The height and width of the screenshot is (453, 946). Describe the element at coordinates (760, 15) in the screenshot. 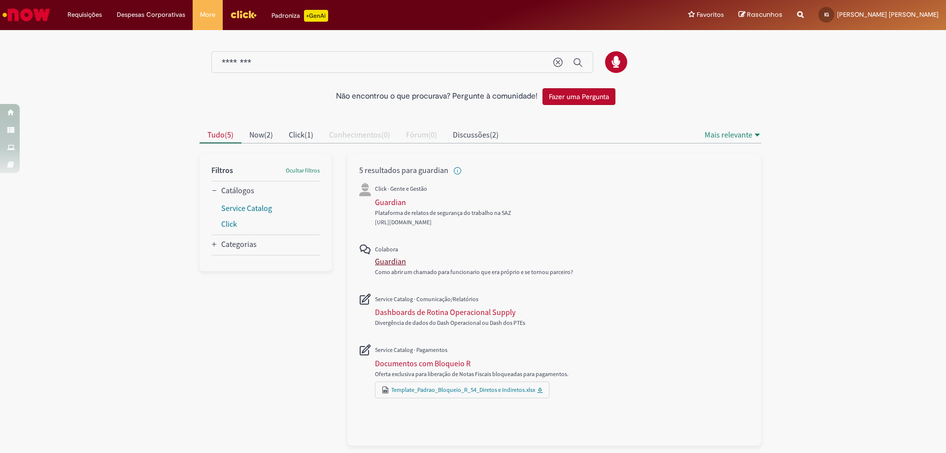

I see `a: Rascunhos` at that location.